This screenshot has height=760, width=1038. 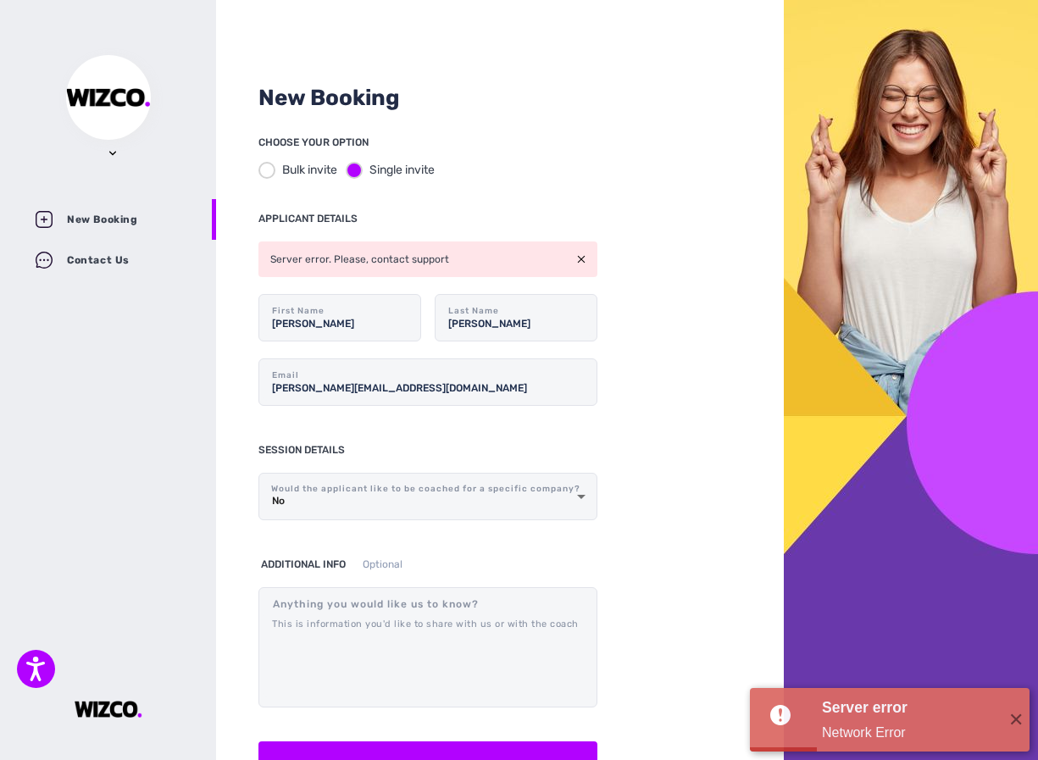 I want to click on div: Single invite, so click(x=402, y=169).